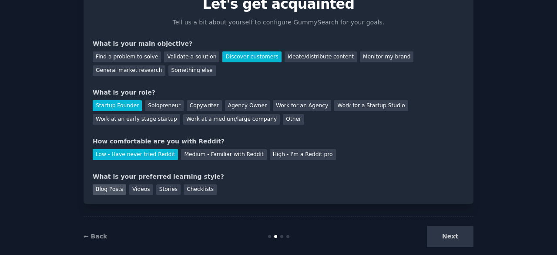 This screenshot has width=557, height=255. I want to click on div: Agency Owner, so click(247, 105).